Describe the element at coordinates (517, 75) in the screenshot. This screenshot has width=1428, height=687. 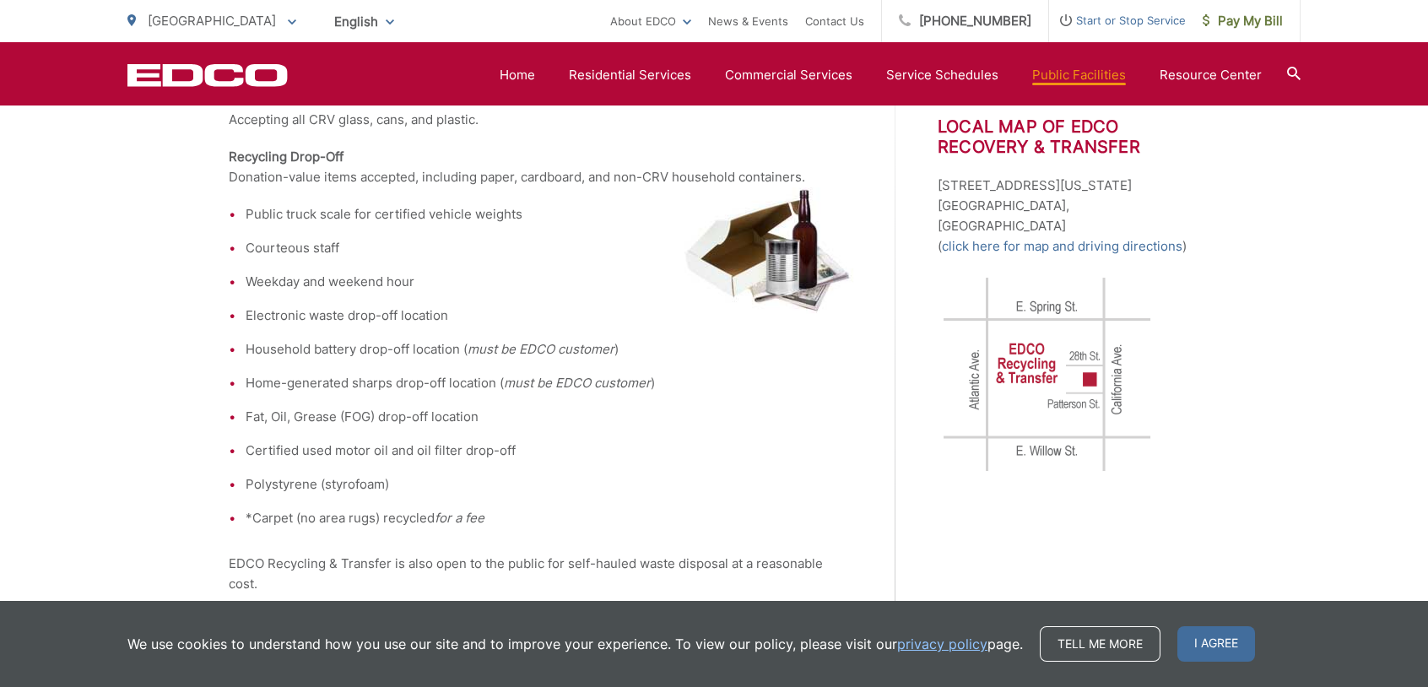
I see `a: Home` at that location.